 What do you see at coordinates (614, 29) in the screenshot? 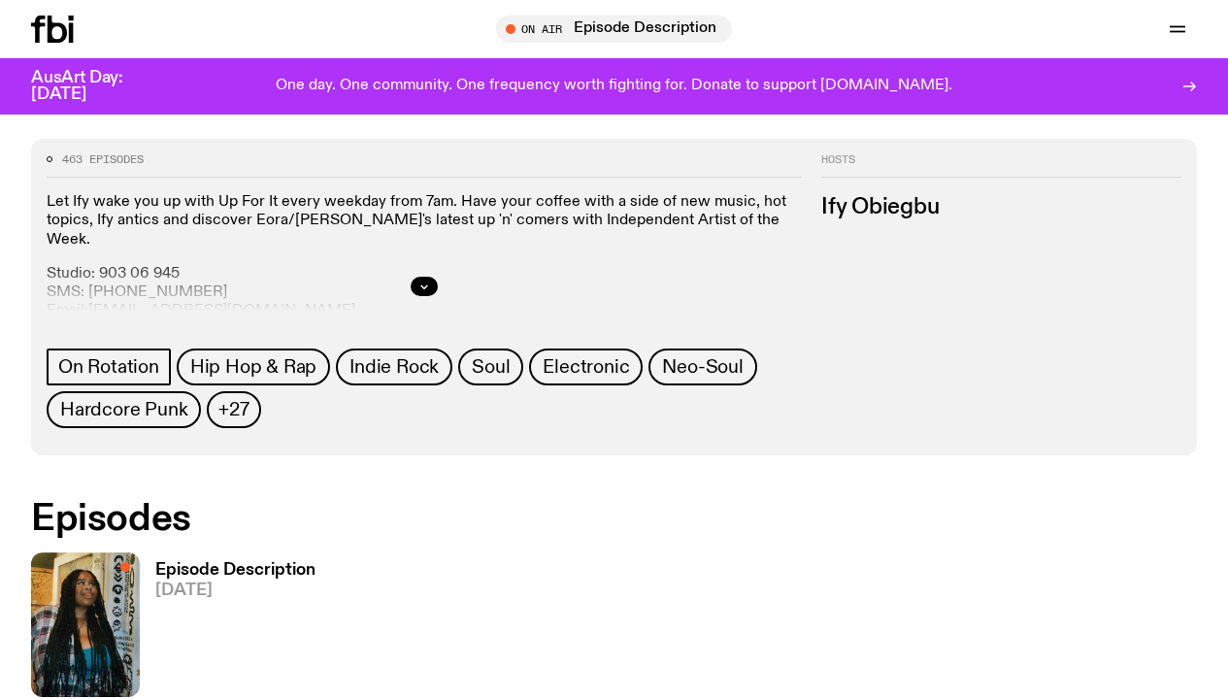
I see `button: On AirEpisode Description` at bounding box center [614, 29].